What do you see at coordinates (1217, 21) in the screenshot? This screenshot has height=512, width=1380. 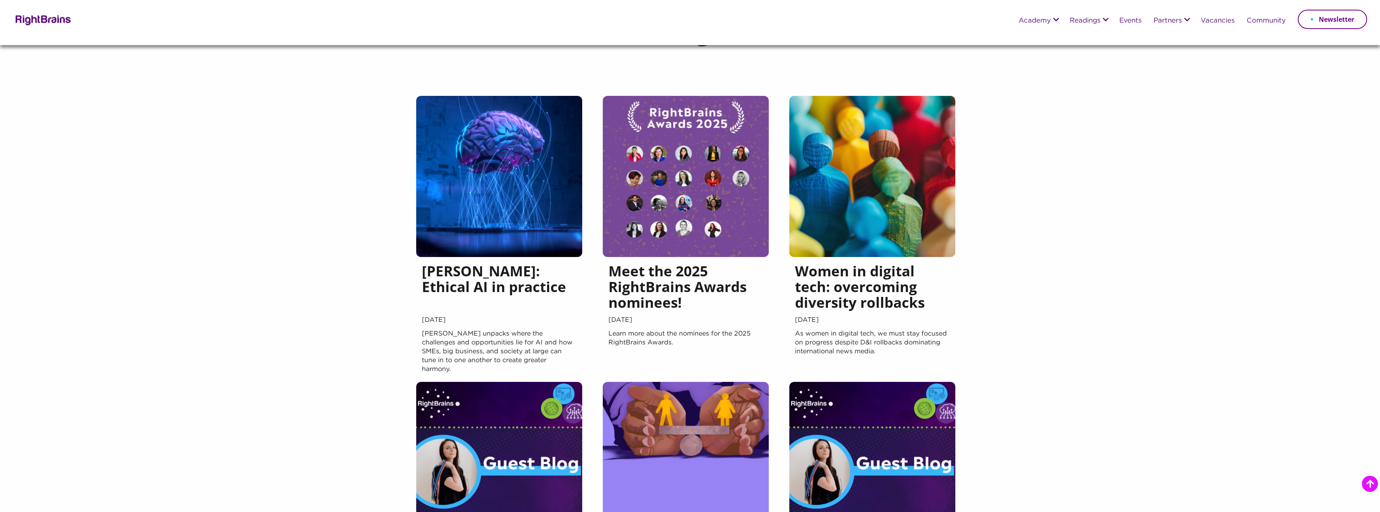 I see `a: Vacancies` at bounding box center [1217, 21].